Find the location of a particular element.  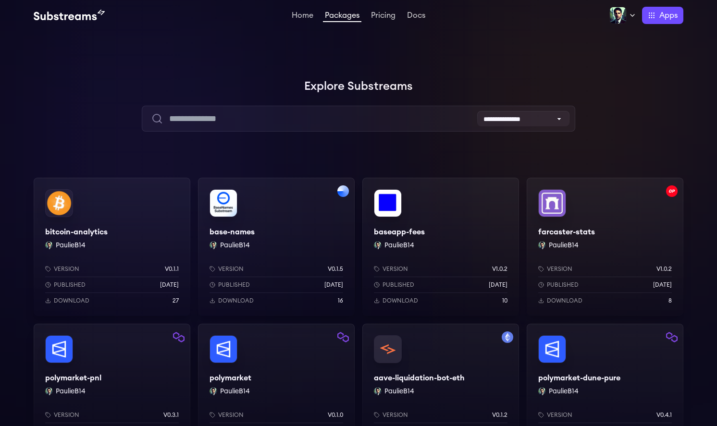

img: Filter by optimism network is located at coordinates (672, 191).